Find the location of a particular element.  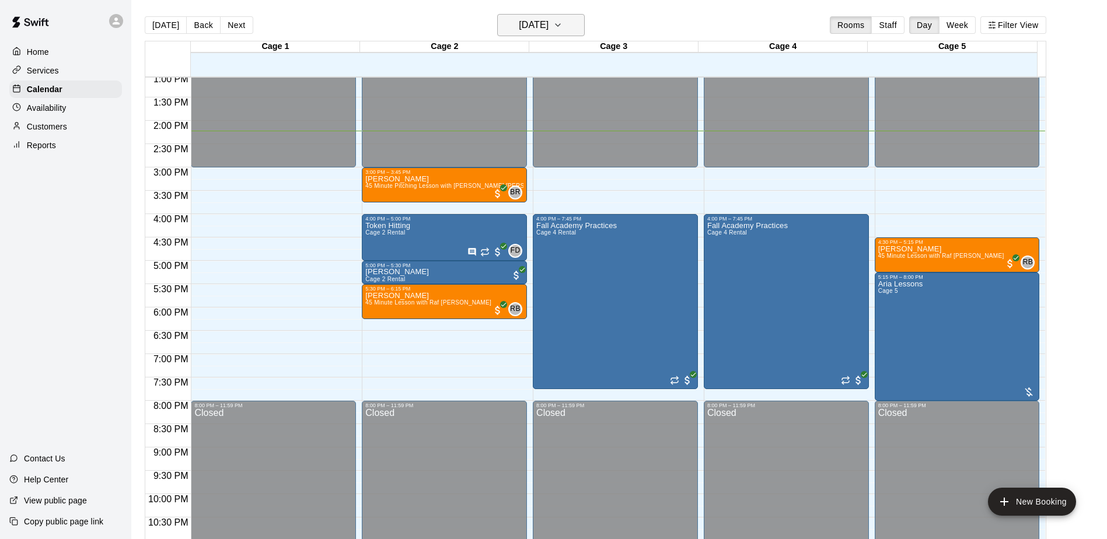

span: Billy Jack Ryan is located at coordinates (518, 193).